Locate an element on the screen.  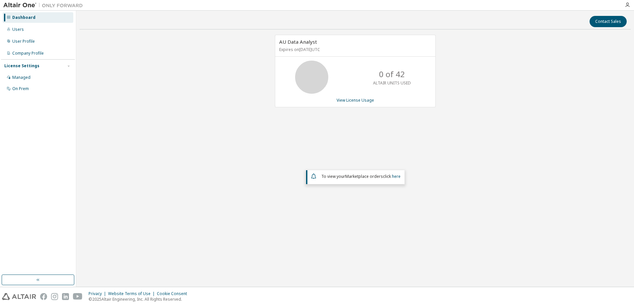
button: Contact Sales is located at coordinates (608, 22).